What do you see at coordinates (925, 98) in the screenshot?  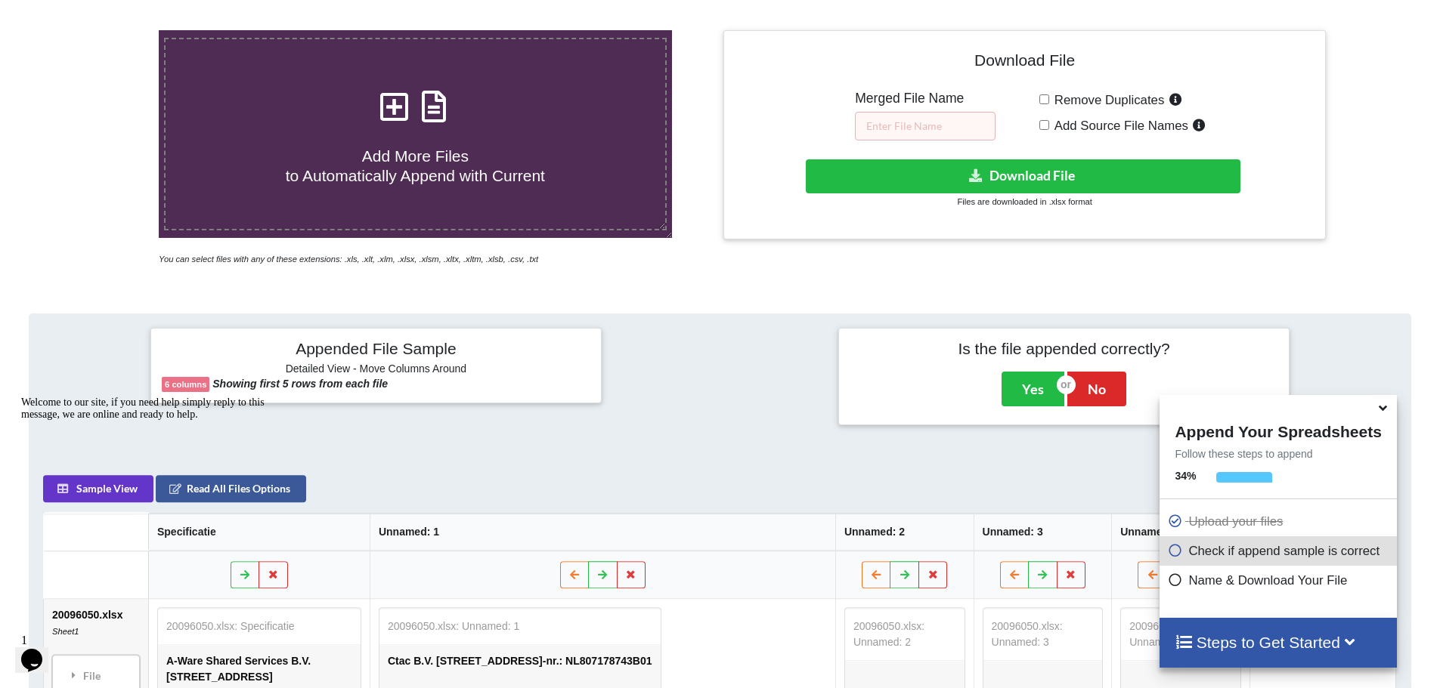 I see `h5: Merged File Name` at bounding box center [925, 98].